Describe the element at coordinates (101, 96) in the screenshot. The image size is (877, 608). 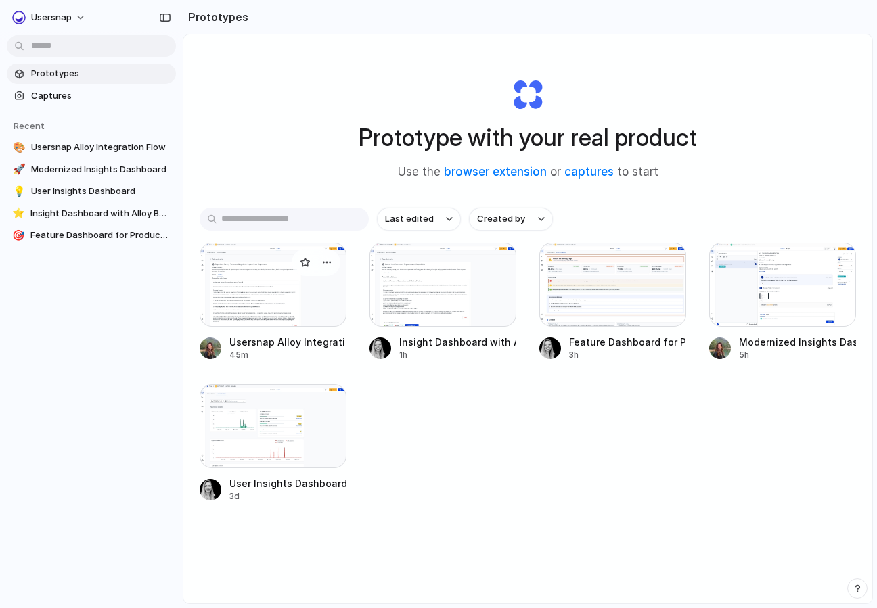
I see `span: Captures` at that location.